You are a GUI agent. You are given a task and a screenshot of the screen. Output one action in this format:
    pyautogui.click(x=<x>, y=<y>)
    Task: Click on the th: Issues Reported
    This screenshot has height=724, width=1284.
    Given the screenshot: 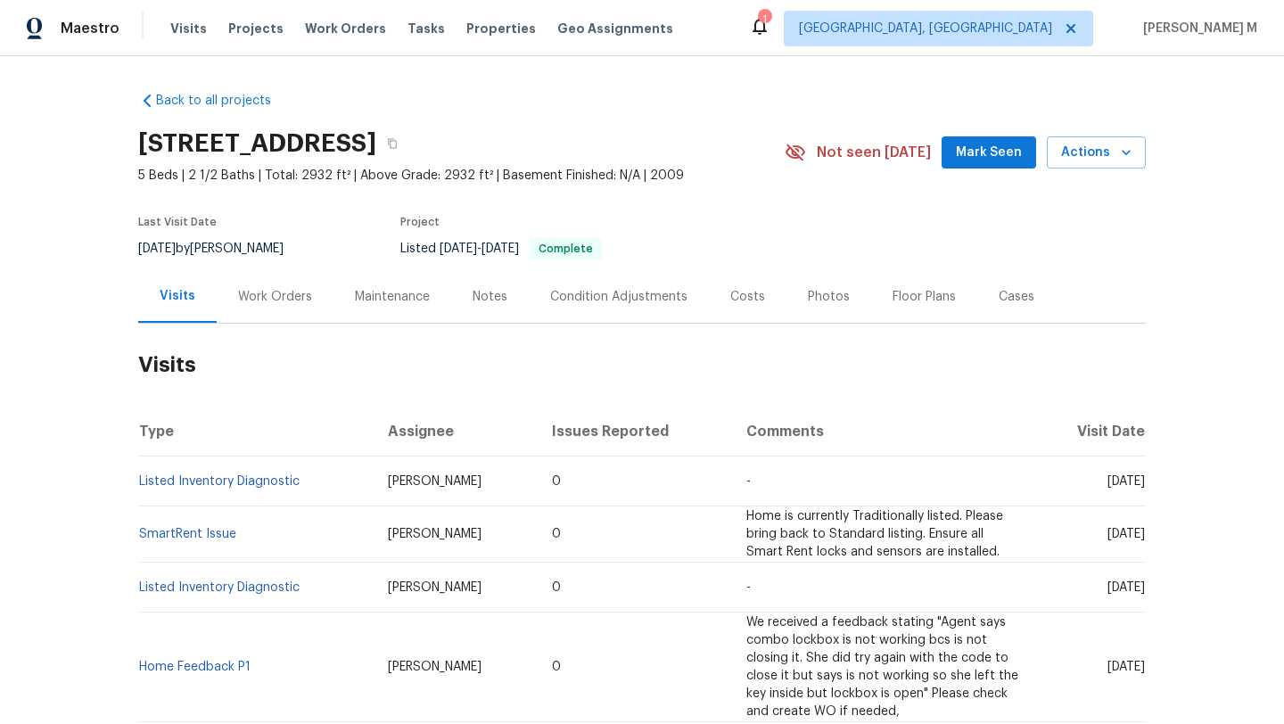 What is the action you would take?
    pyautogui.click(x=635, y=431)
    